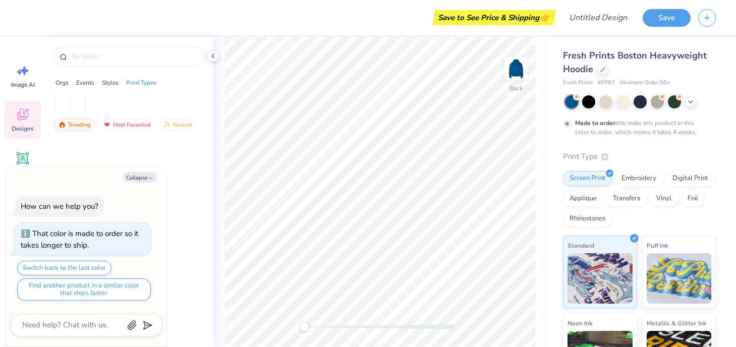 The image size is (736, 347). Describe the element at coordinates (646, 83) in the screenshot. I see `span: Minimum Order: 50 +` at that location.